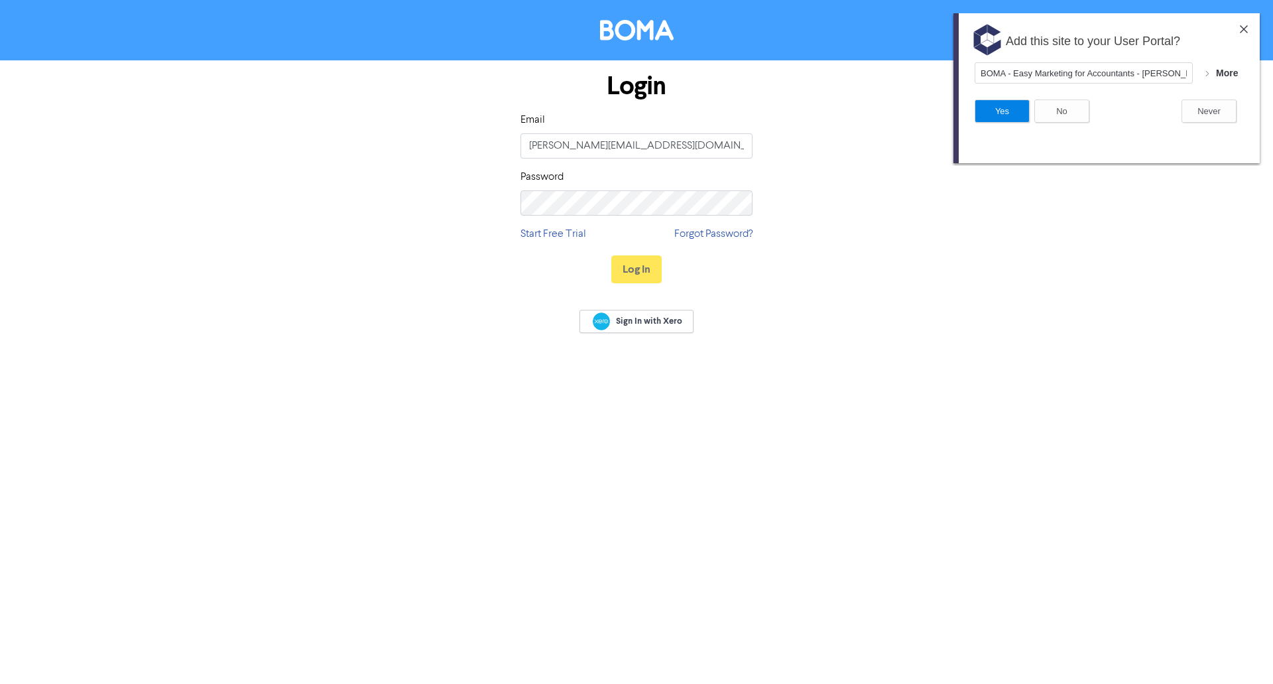 This screenshot has height=684, width=1273. I want to click on span: Add this site to your User Portal?, so click(159, 28).